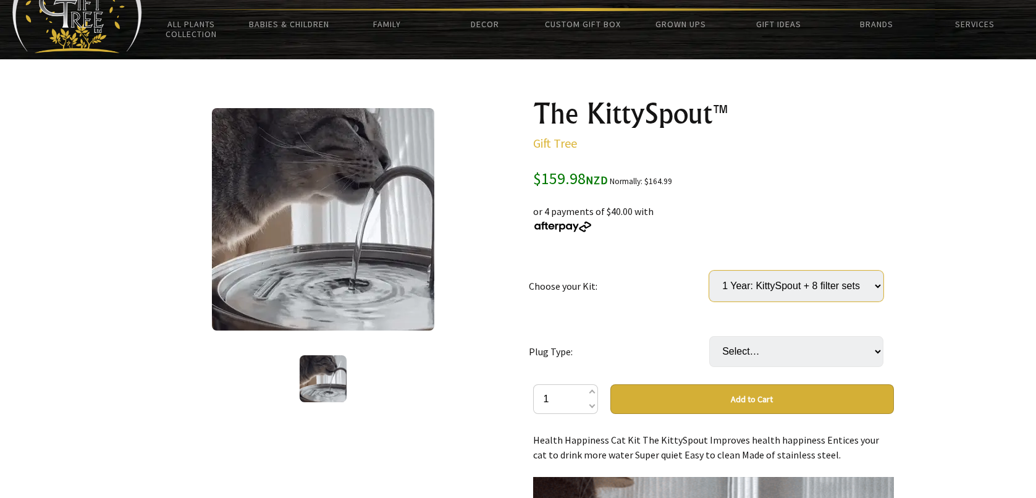 The width and height of the screenshot is (1036, 498). I want to click on a: Gift Ideas, so click(779, 24).